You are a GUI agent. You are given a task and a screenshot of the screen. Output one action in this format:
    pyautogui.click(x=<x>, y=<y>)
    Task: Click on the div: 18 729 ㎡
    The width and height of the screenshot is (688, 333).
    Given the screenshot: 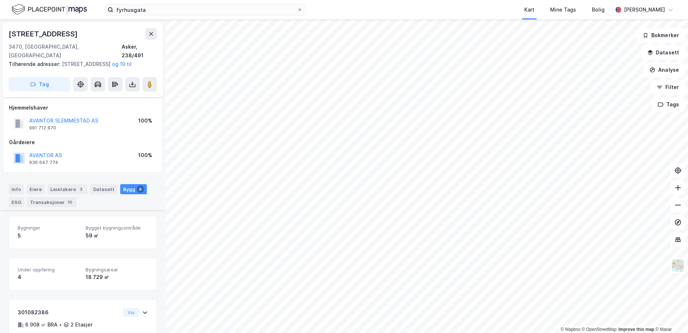 What is the action you would take?
    pyautogui.click(x=117, y=277)
    